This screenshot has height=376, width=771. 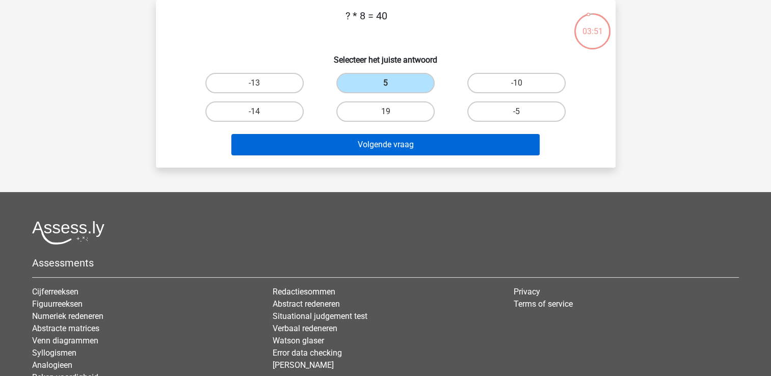 What do you see at coordinates (516, 83) in the screenshot?
I see `label: -10` at bounding box center [516, 83].